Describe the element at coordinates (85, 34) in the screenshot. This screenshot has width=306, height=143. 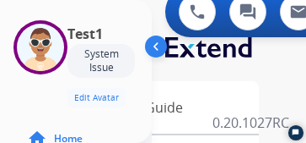
I see `h3: Test1` at that location.